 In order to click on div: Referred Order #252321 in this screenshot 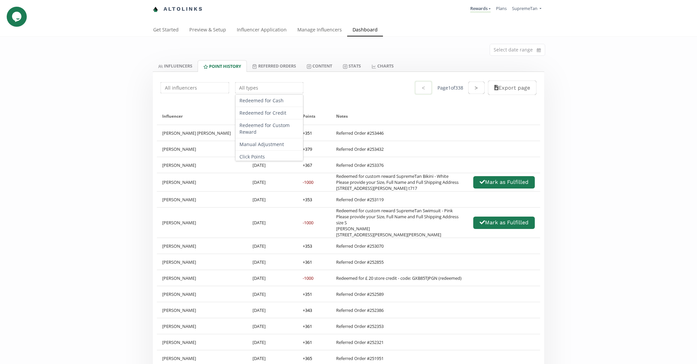, I will do `click(360, 343)`.